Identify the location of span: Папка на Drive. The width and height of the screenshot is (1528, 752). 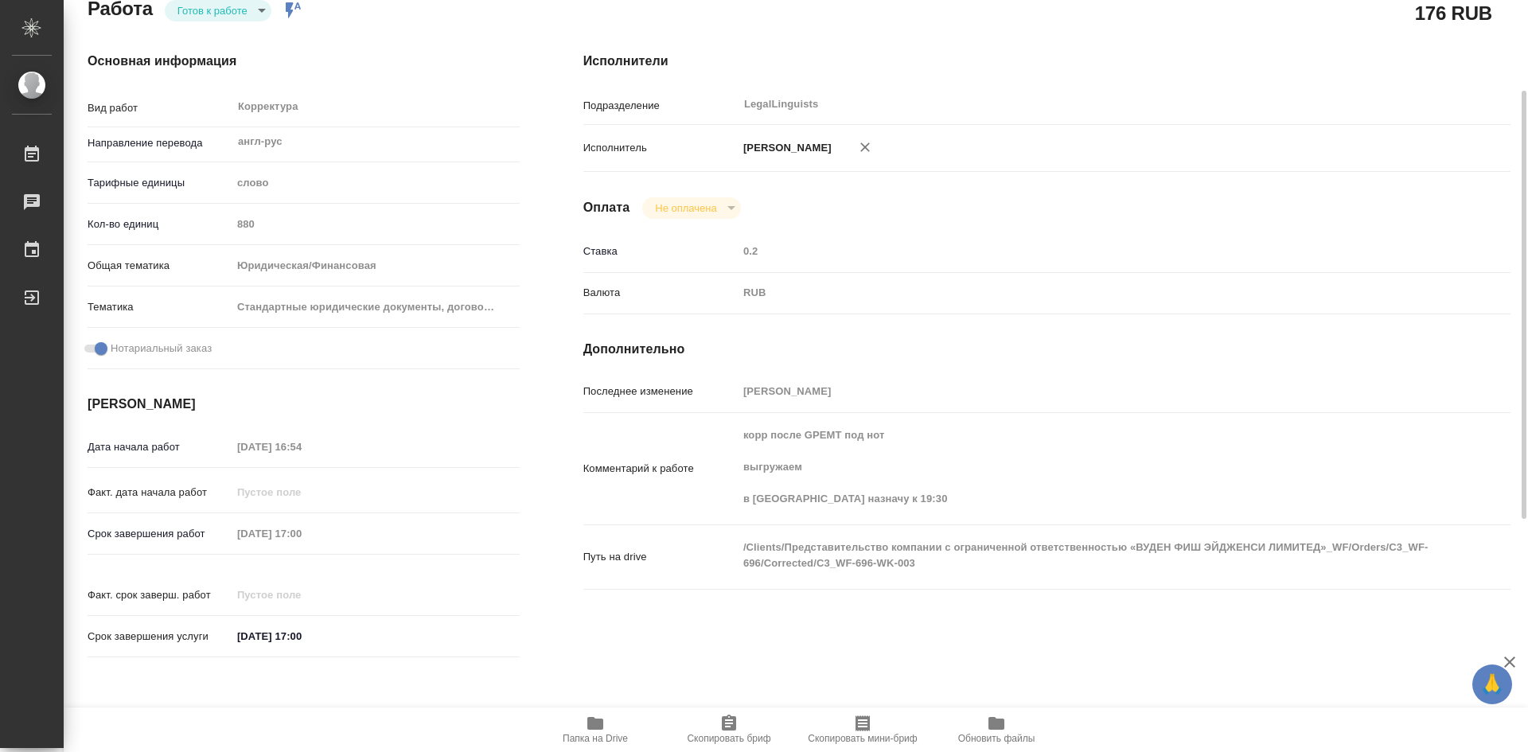
(595, 739).